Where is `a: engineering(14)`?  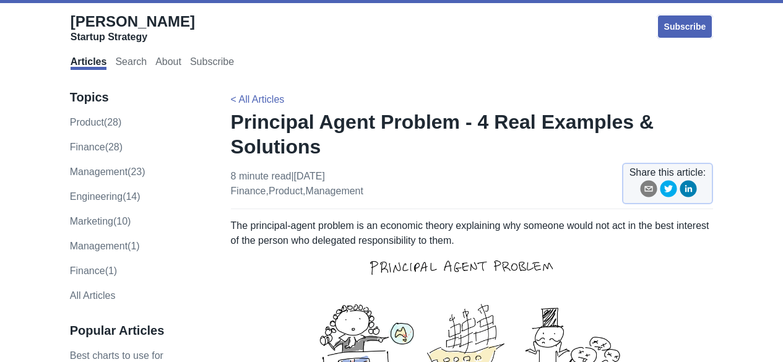 a: engineering(14) is located at coordinates (105, 196).